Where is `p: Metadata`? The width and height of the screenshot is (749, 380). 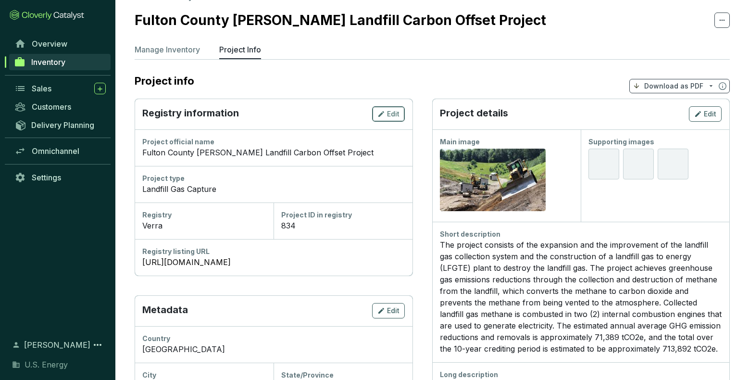 p: Metadata is located at coordinates (165, 311).